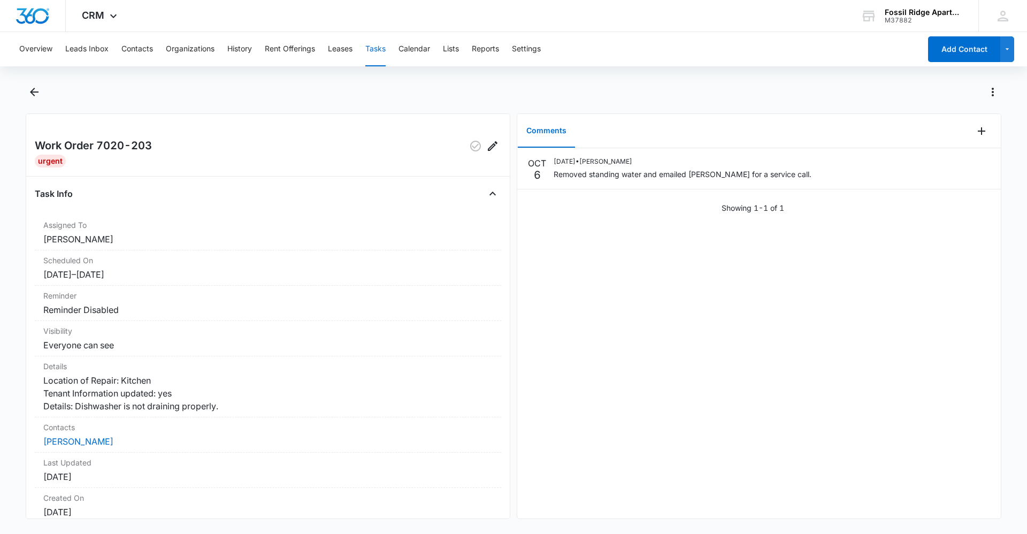  Describe the element at coordinates (493, 194) in the screenshot. I see `button: Close` at that location.